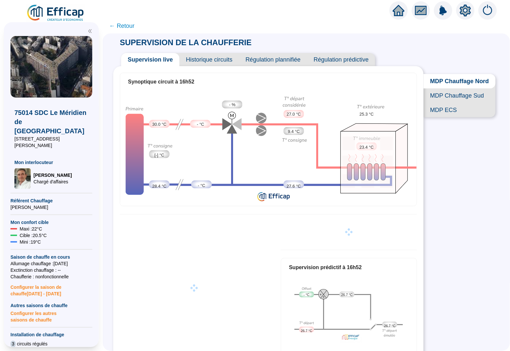 The image size is (510, 351). Describe the element at coordinates (366, 114) in the screenshot. I see `span: 25.3 °C` at that location.